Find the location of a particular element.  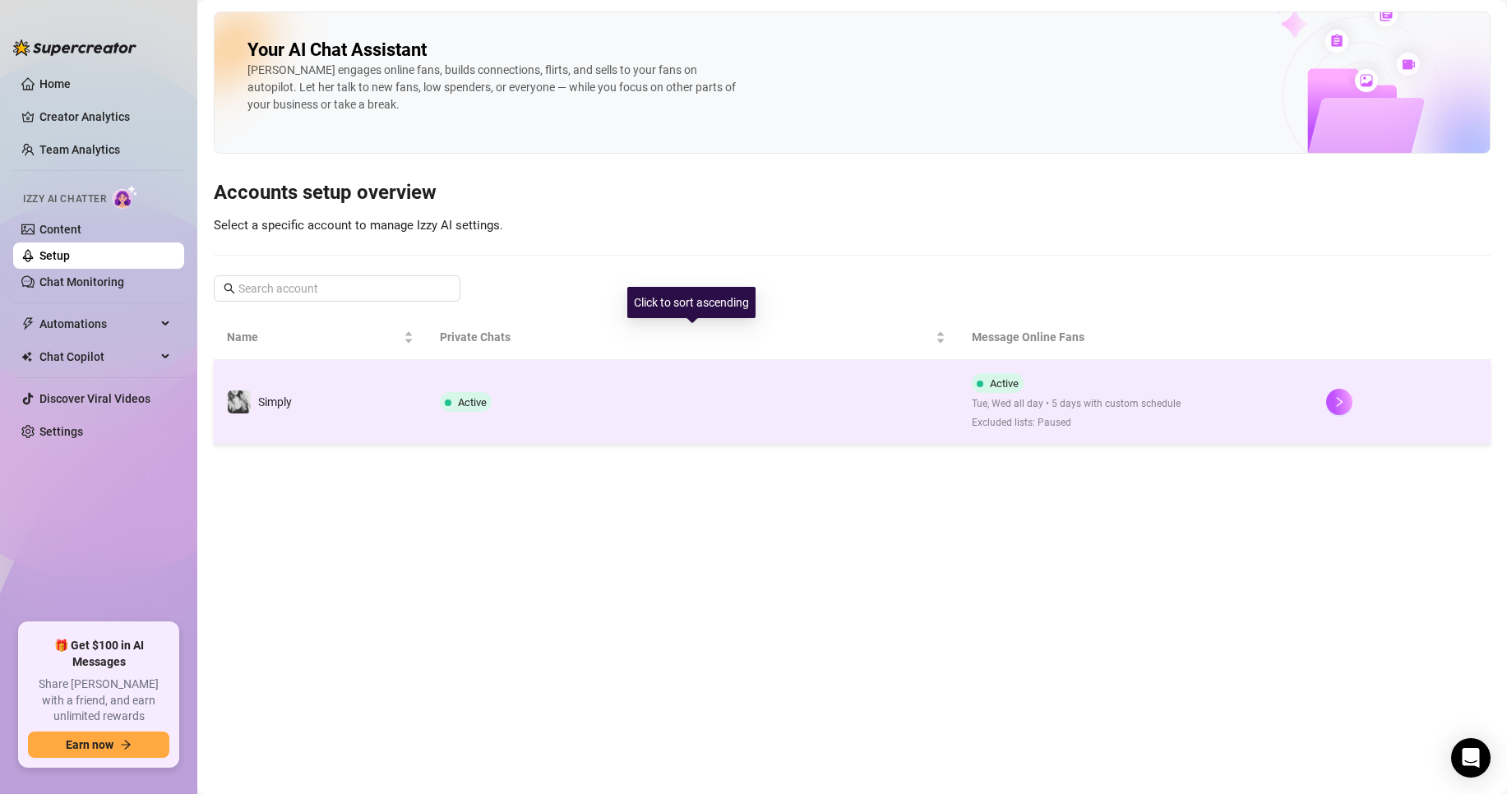

span: Excluded lists: Paused is located at coordinates (1076, 423).